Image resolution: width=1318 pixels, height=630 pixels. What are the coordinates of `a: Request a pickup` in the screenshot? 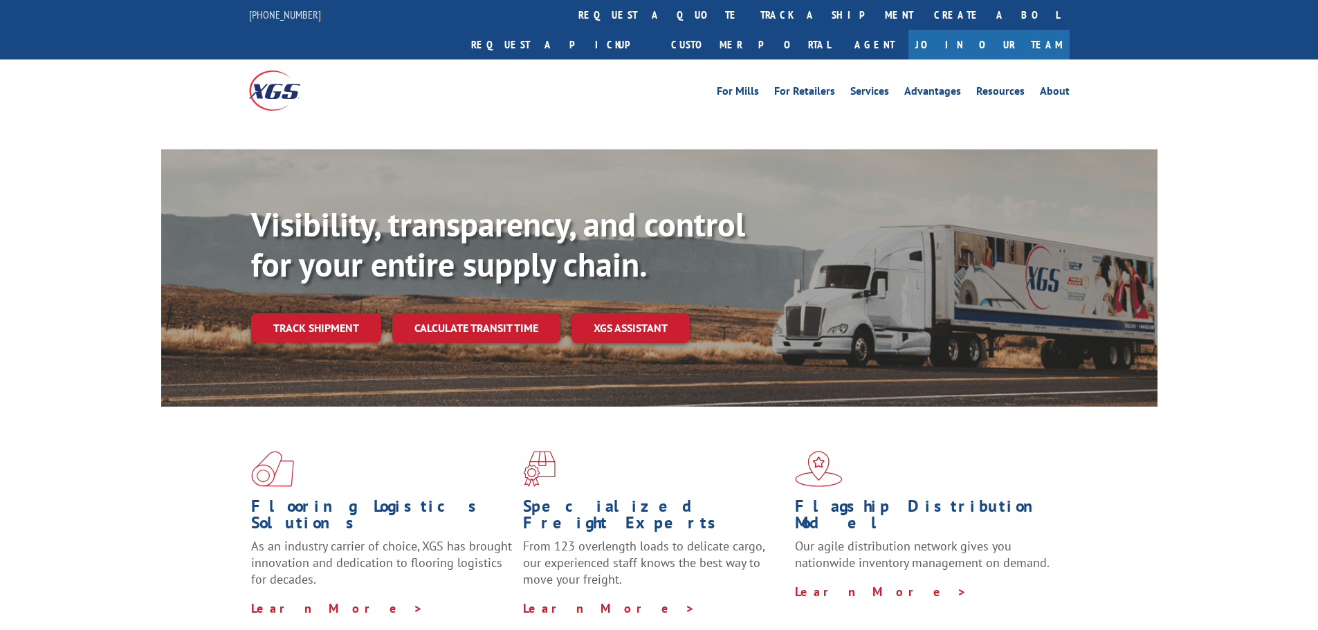 It's located at (560, 44).